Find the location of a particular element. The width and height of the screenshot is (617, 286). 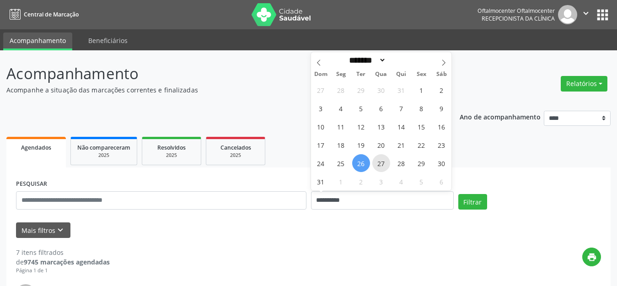

span: Ter is located at coordinates (361, 74).